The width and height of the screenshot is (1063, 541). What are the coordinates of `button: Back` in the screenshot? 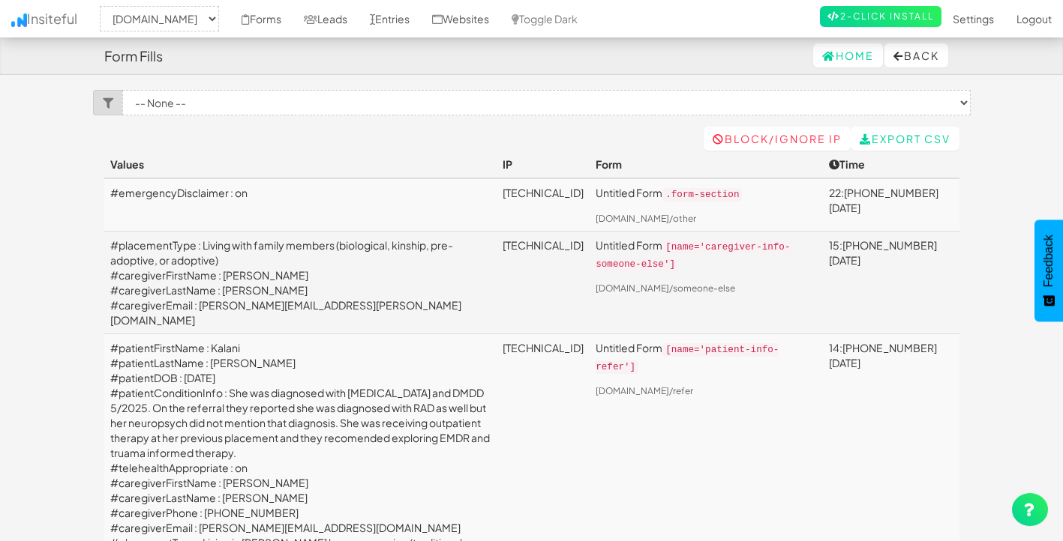 It's located at (916, 55).